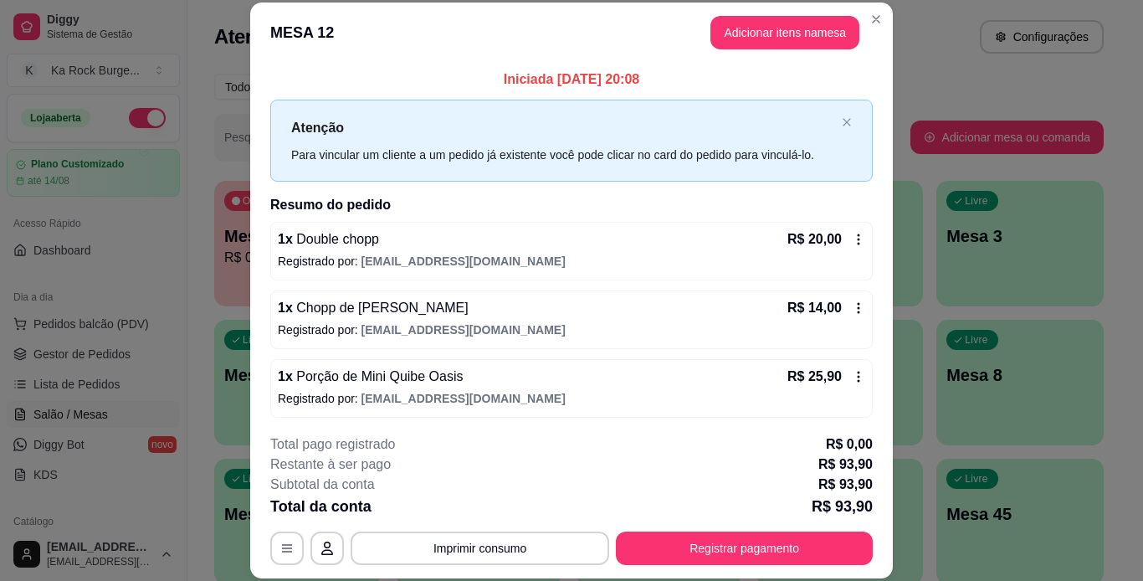 This screenshot has width=1143, height=581. What do you see at coordinates (849, 444) in the screenshot?
I see `p: R$ 0,00` at bounding box center [849, 444].